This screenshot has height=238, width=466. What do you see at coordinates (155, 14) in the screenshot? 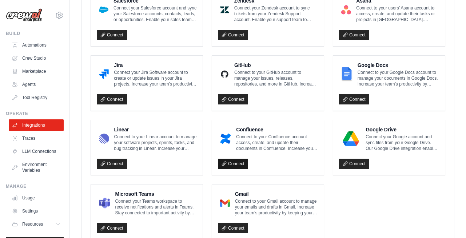
I see `p: Connect your Salesforce account and sync your Salesforce accounts, contacts, leads, or opportunit...` at bounding box center [155, 14].